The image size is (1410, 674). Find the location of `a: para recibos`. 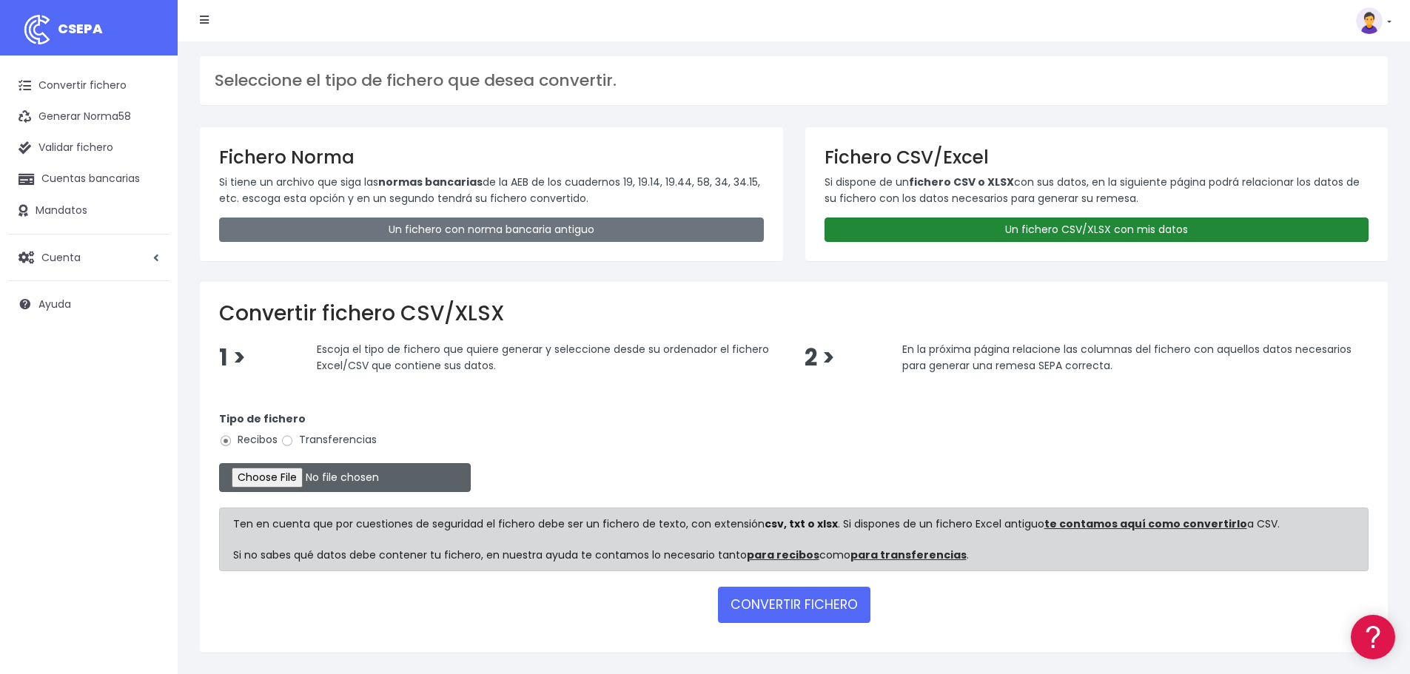

a: para recibos is located at coordinates (783, 555).